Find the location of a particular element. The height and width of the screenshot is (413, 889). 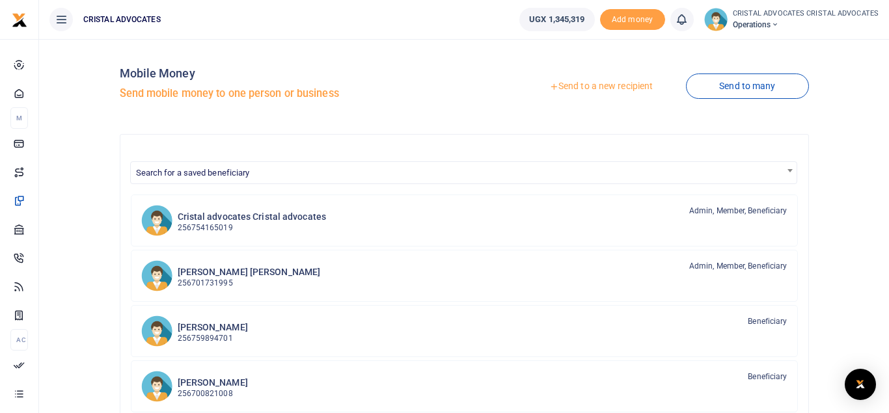

li: Ac is located at coordinates (19, 340).